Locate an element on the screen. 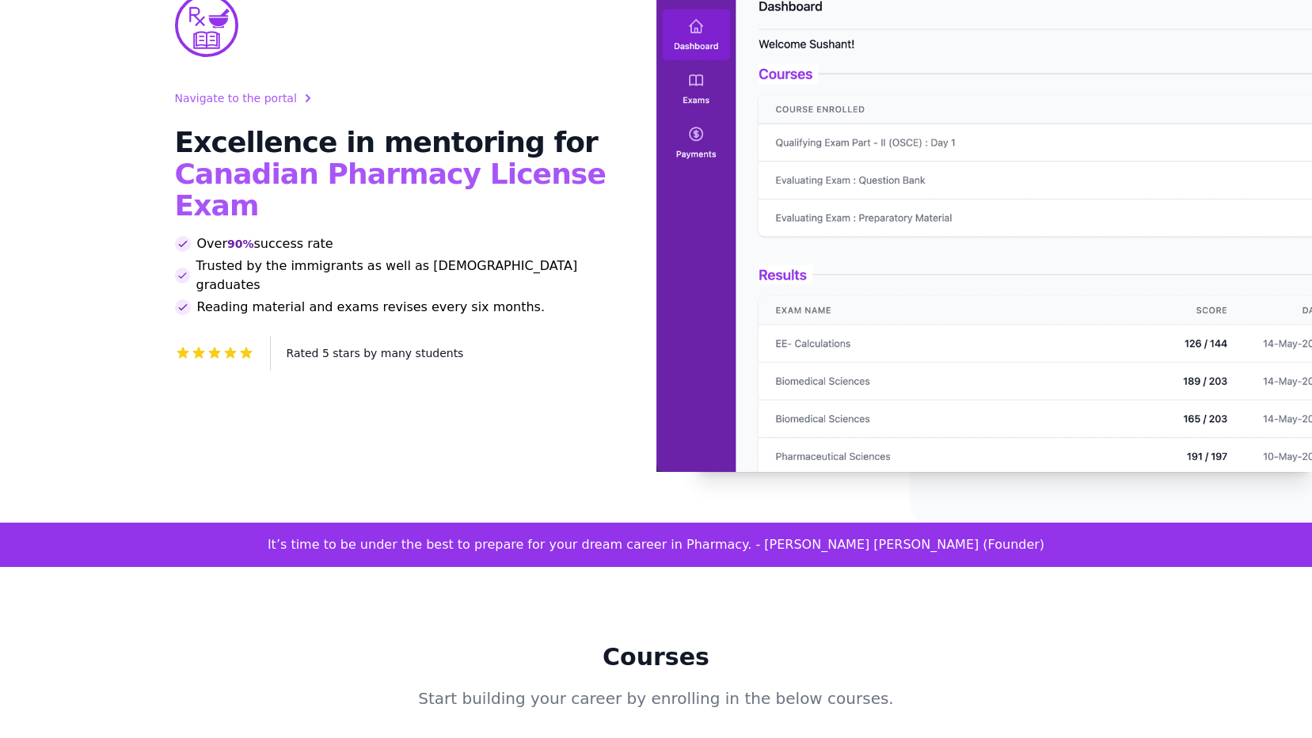  span: Canadian Pharmacy License Exam is located at coordinates (390, 189).